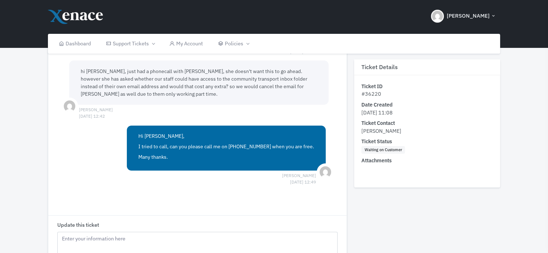  I want to click on label: Update this ticket, so click(78, 225).